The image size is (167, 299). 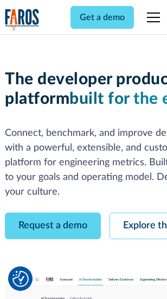 I want to click on img: Revisit consent button, so click(x=21, y=279).